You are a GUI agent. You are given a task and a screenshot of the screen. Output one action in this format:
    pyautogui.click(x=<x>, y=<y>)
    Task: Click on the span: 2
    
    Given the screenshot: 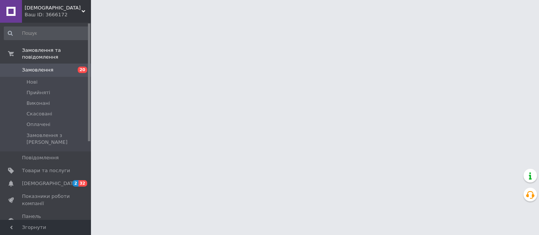 What is the action you would take?
    pyautogui.click(x=75, y=183)
    